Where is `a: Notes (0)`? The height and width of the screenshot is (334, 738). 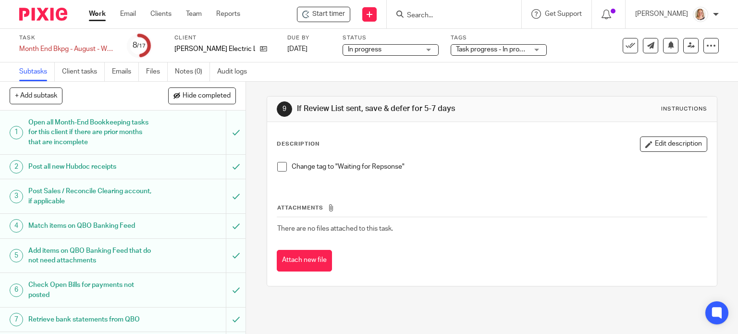
a: Notes (0) is located at coordinates (192, 72).